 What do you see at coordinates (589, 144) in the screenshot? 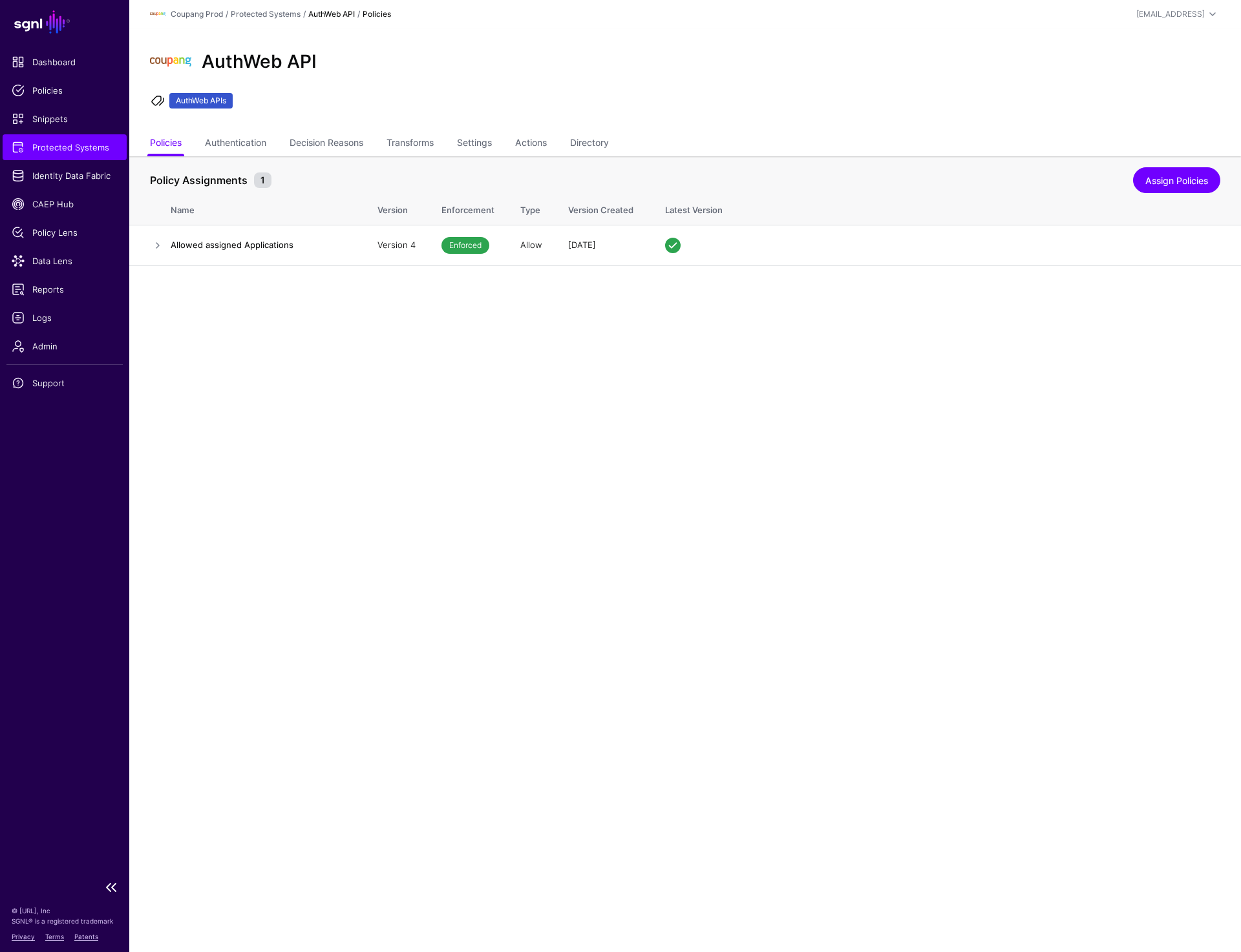
I see `a: Directory` at bounding box center [589, 144].